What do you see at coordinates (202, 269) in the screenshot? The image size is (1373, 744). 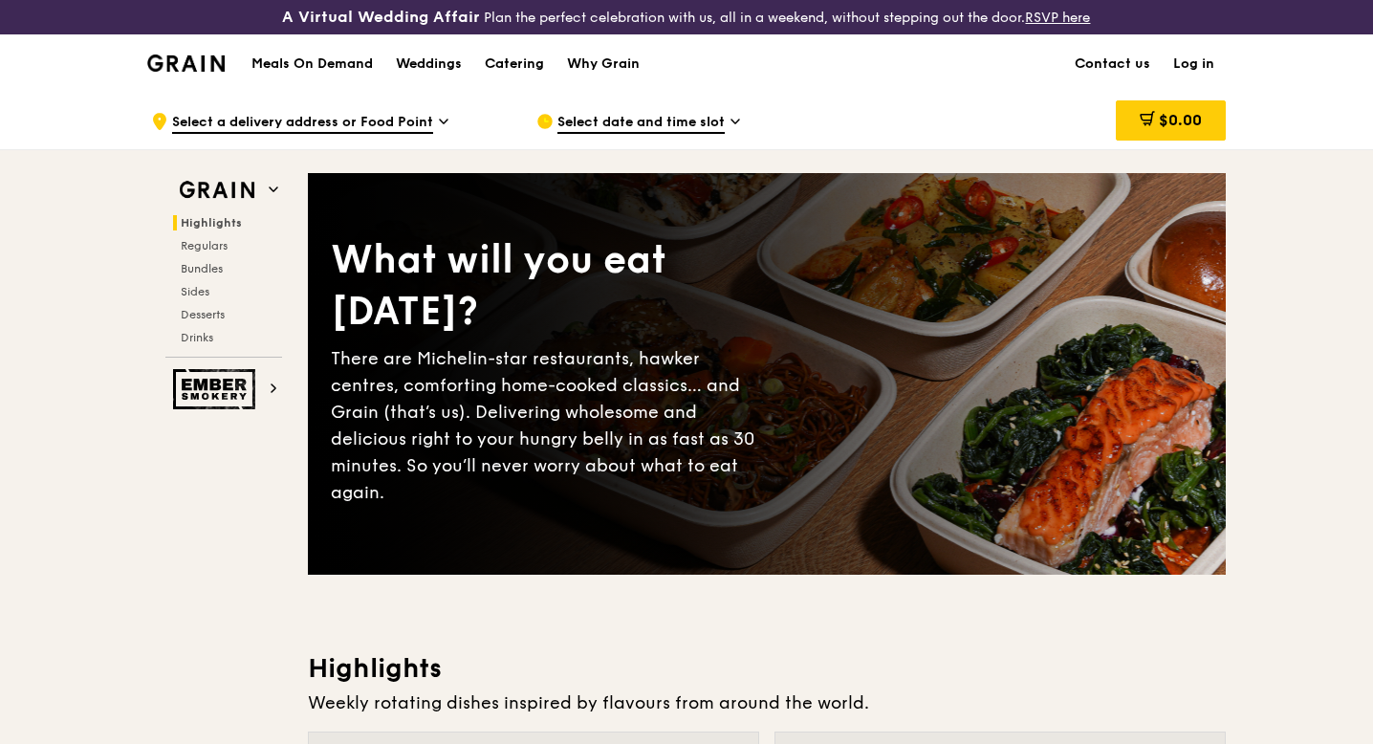 I see `span: Bundles` at bounding box center [202, 269].